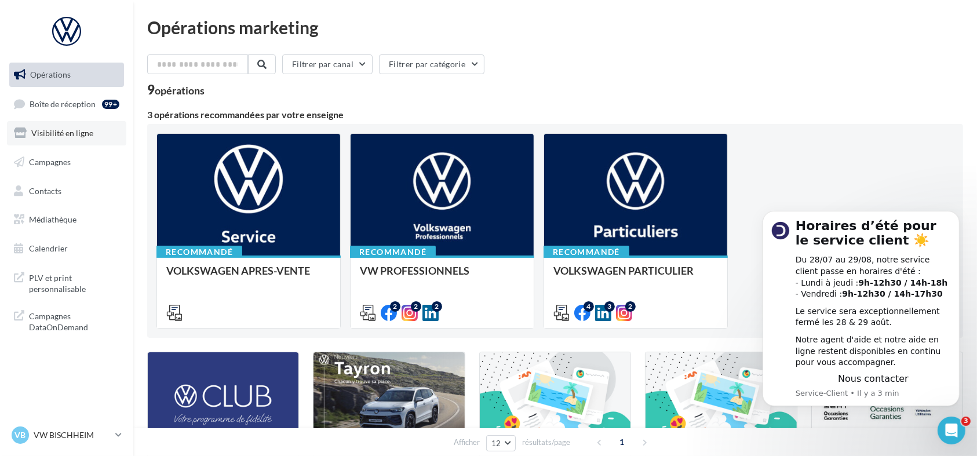  I want to click on div: opérations, so click(180, 90).